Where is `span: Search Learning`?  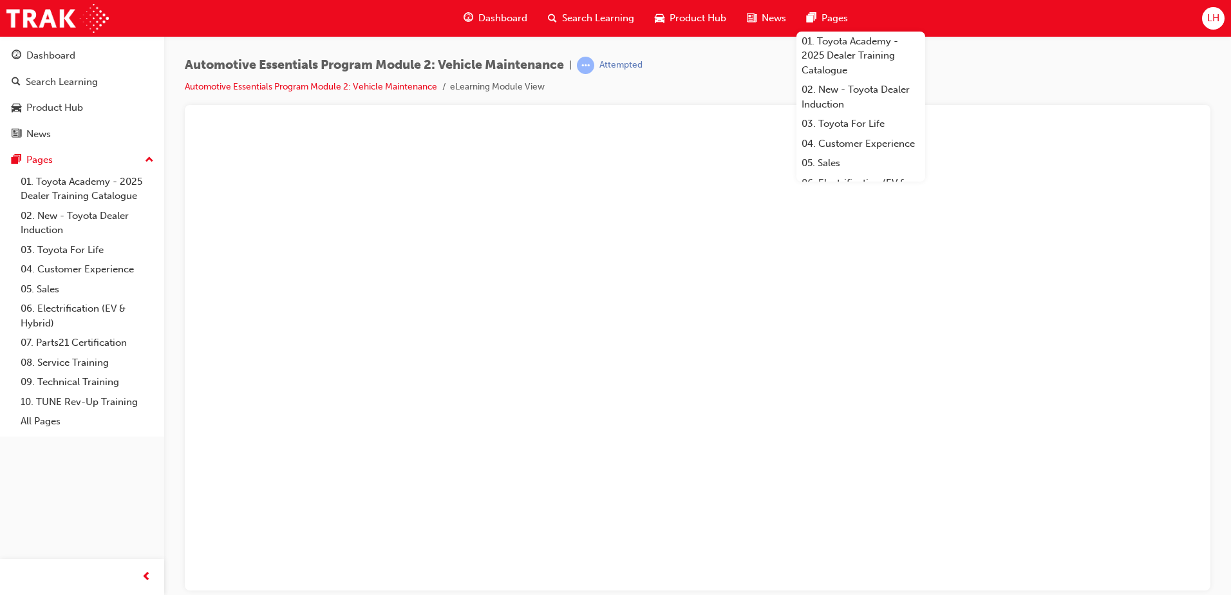 span: Search Learning is located at coordinates (598, 18).